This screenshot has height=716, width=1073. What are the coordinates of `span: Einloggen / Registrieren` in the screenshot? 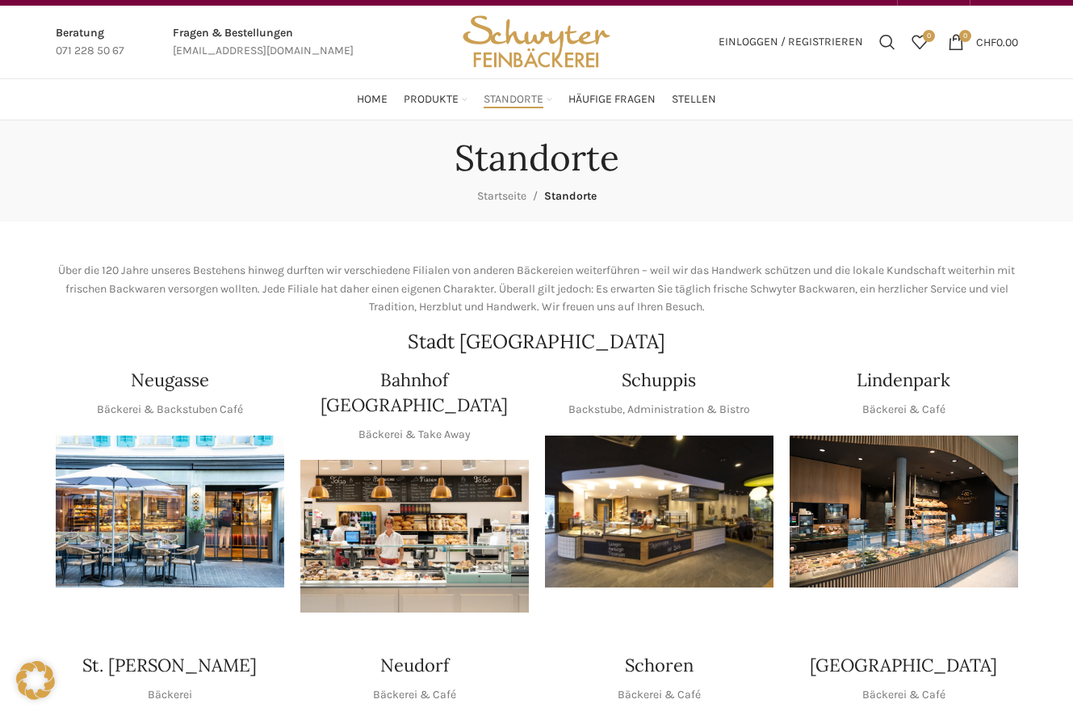 It's located at (791, 42).